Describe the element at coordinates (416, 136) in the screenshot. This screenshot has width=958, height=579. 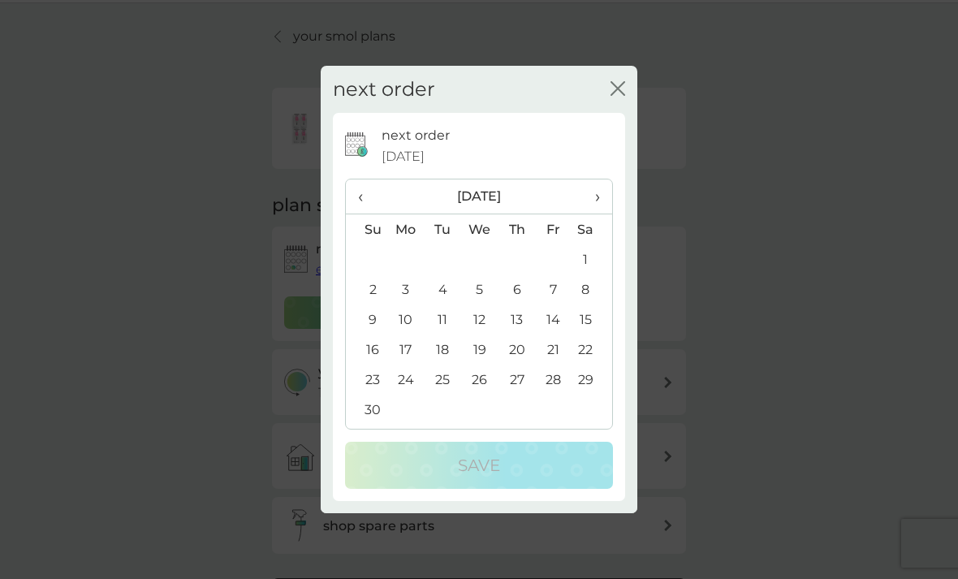
I see `p: next order` at that location.